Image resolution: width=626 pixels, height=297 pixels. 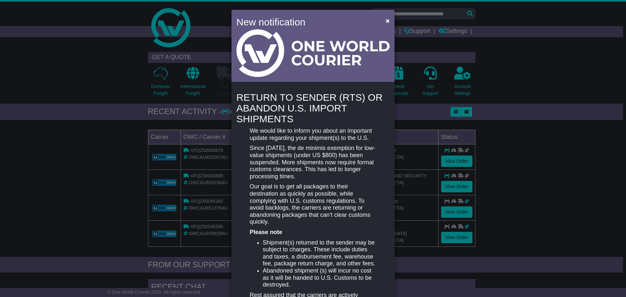 What do you see at coordinates (320, 278) in the screenshot?
I see `li: Abandoned shipment (s) will incur no cost as it will be handed to U.S. Customs to be destroyed.` at bounding box center [320, 278].